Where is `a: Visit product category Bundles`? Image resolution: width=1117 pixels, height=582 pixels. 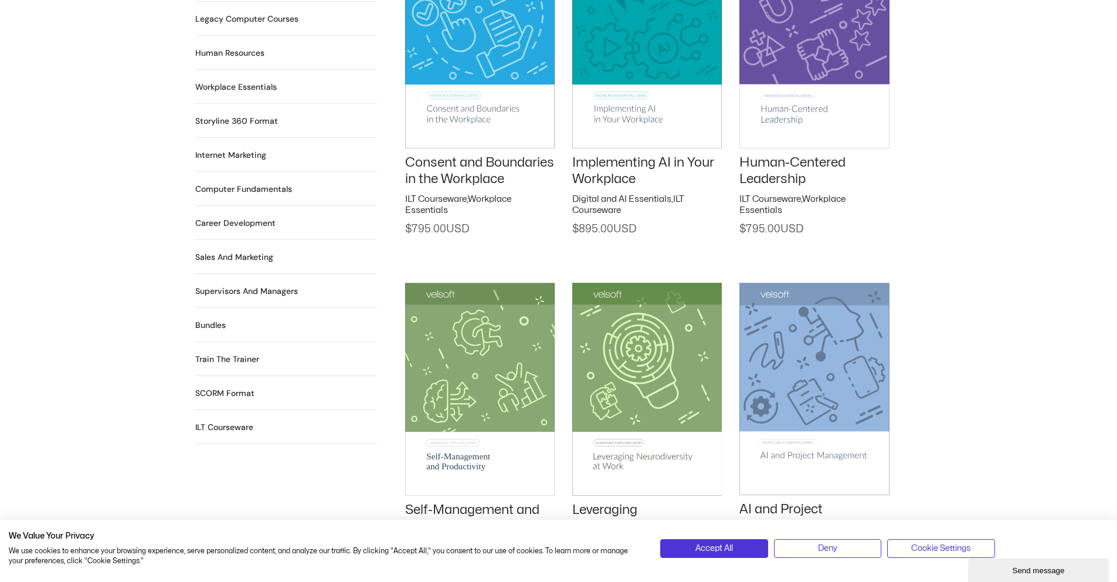
a: Visit product category Bundles is located at coordinates (210, 325).